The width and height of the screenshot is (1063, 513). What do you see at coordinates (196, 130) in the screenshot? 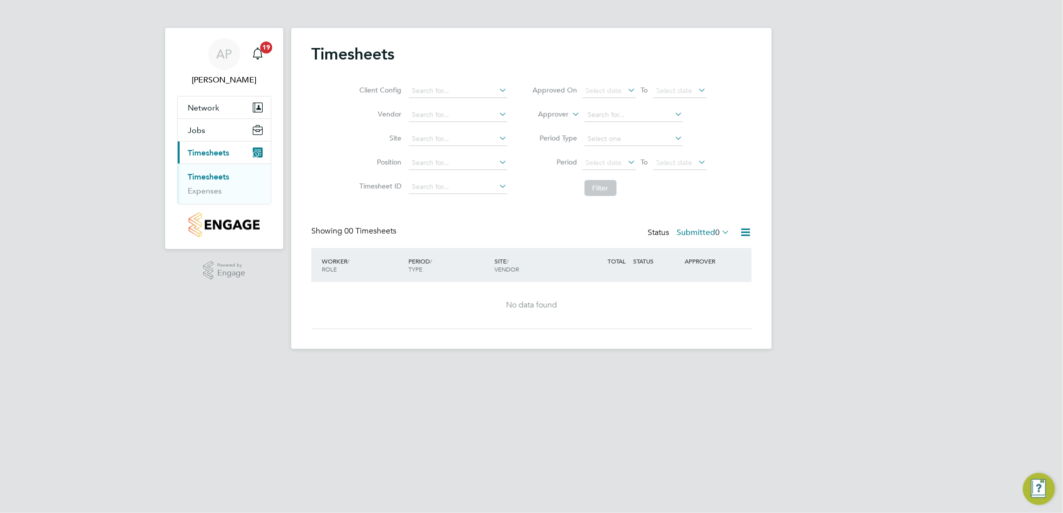
I see `span: Jobs` at bounding box center [196, 130].